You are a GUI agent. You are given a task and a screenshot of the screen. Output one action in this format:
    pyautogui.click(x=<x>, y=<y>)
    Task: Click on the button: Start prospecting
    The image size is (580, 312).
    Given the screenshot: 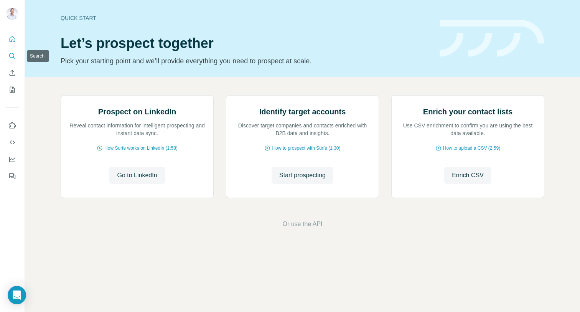 What is the action you would take?
    pyautogui.click(x=302, y=175)
    